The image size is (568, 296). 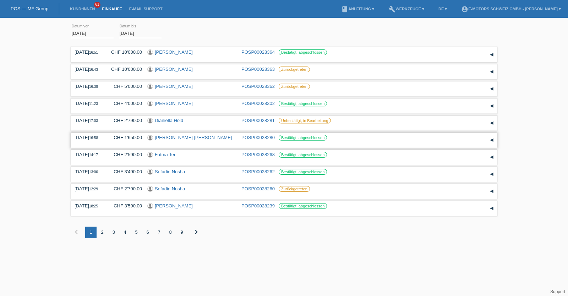 I want to click on a: bookAnleitung ▾, so click(x=358, y=9).